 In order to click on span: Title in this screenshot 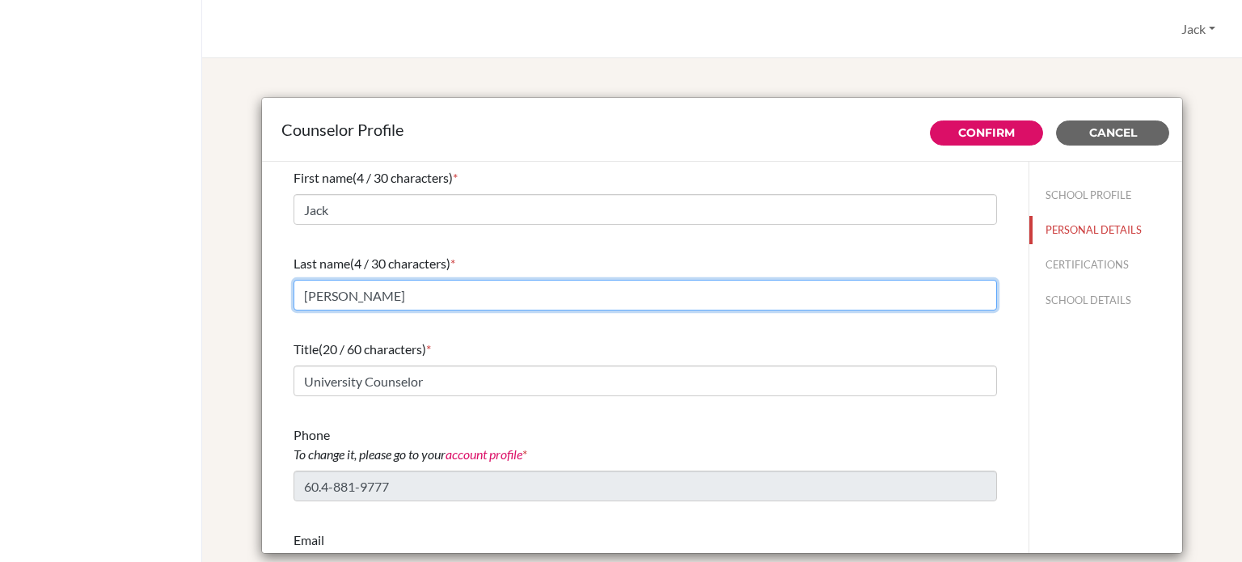, I will do `click(306, 348)`.